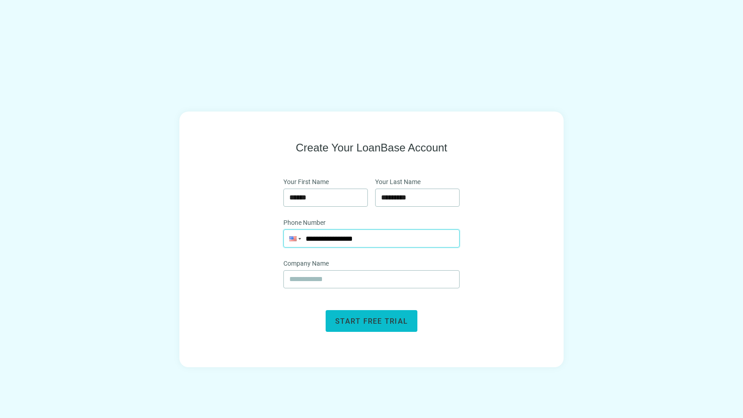  What do you see at coordinates (309, 182) in the screenshot?
I see `label: Your First Name` at bounding box center [309, 182].